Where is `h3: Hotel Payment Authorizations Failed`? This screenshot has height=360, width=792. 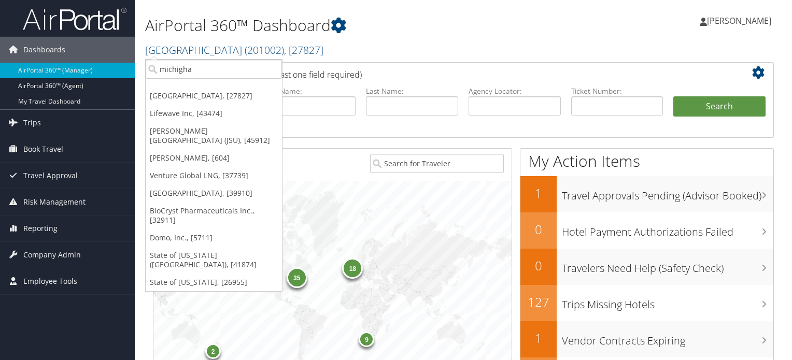 h3: Hotel Payment Authorizations Failed is located at coordinates (667, 229).